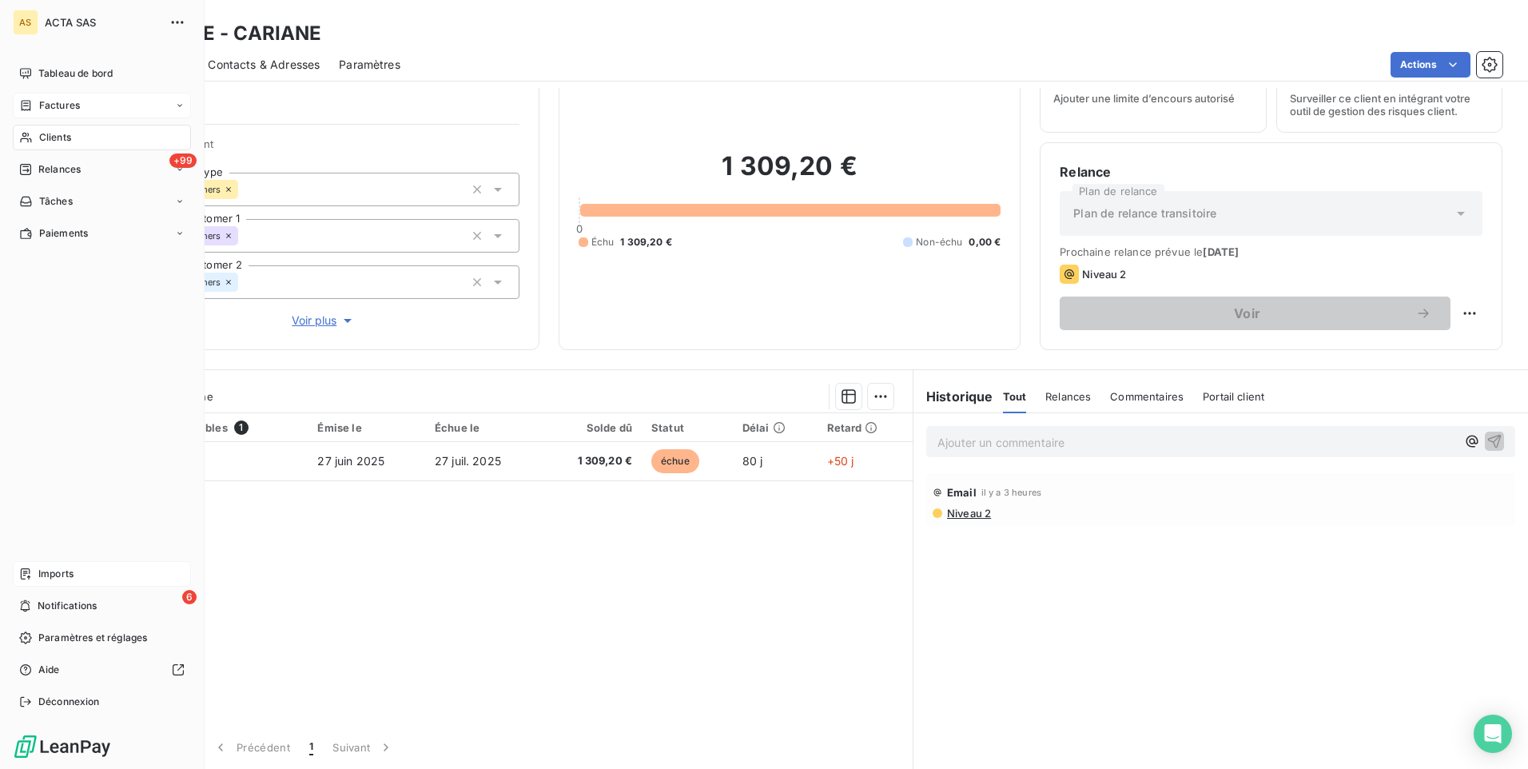 Image resolution: width=1528 pixels, height=769 pixels. I want to click on span: Propriétés Client, so click(324, 149).